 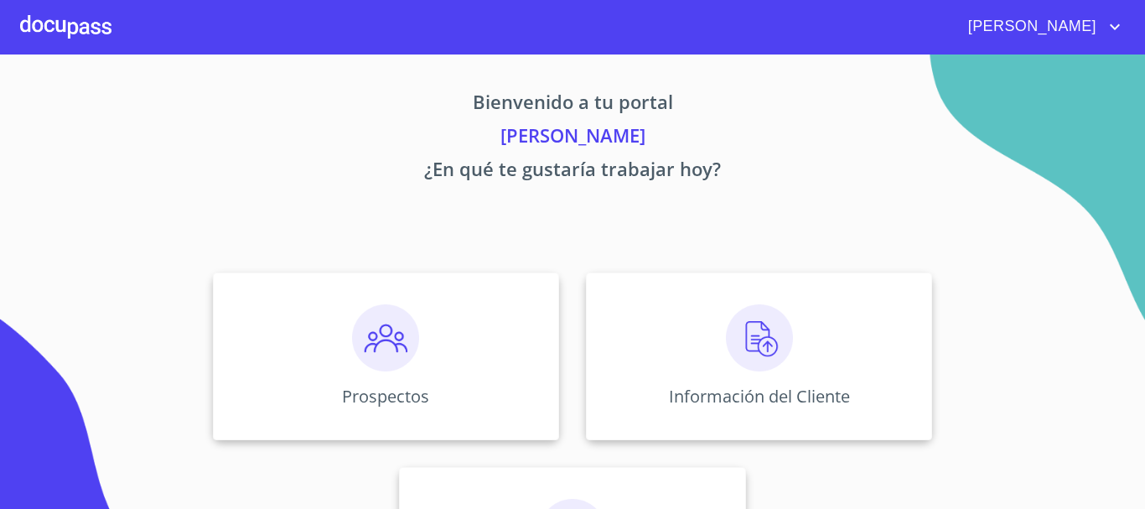 What do you see at coordinates (572, 172) in the screenshot?
I see `p: ¿En qué te gustaría trabajar hoy?` at bounding box center [572, 172].